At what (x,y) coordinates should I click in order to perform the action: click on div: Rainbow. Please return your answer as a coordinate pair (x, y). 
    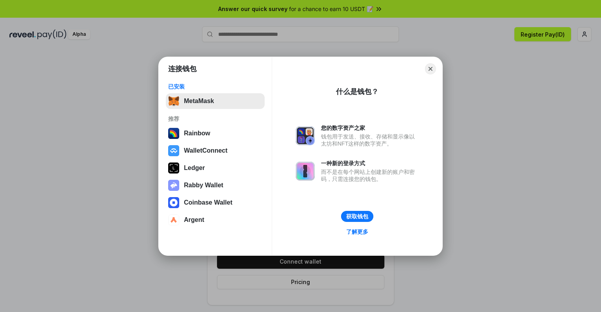
    Looking at the image, I should click on (197, 133).